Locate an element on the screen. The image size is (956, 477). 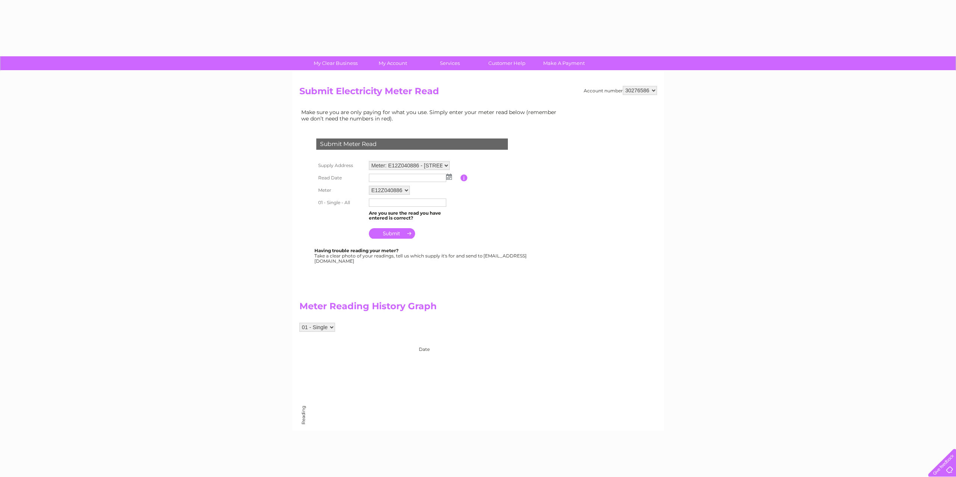
th: Meter is located at coordinates (341, 190).